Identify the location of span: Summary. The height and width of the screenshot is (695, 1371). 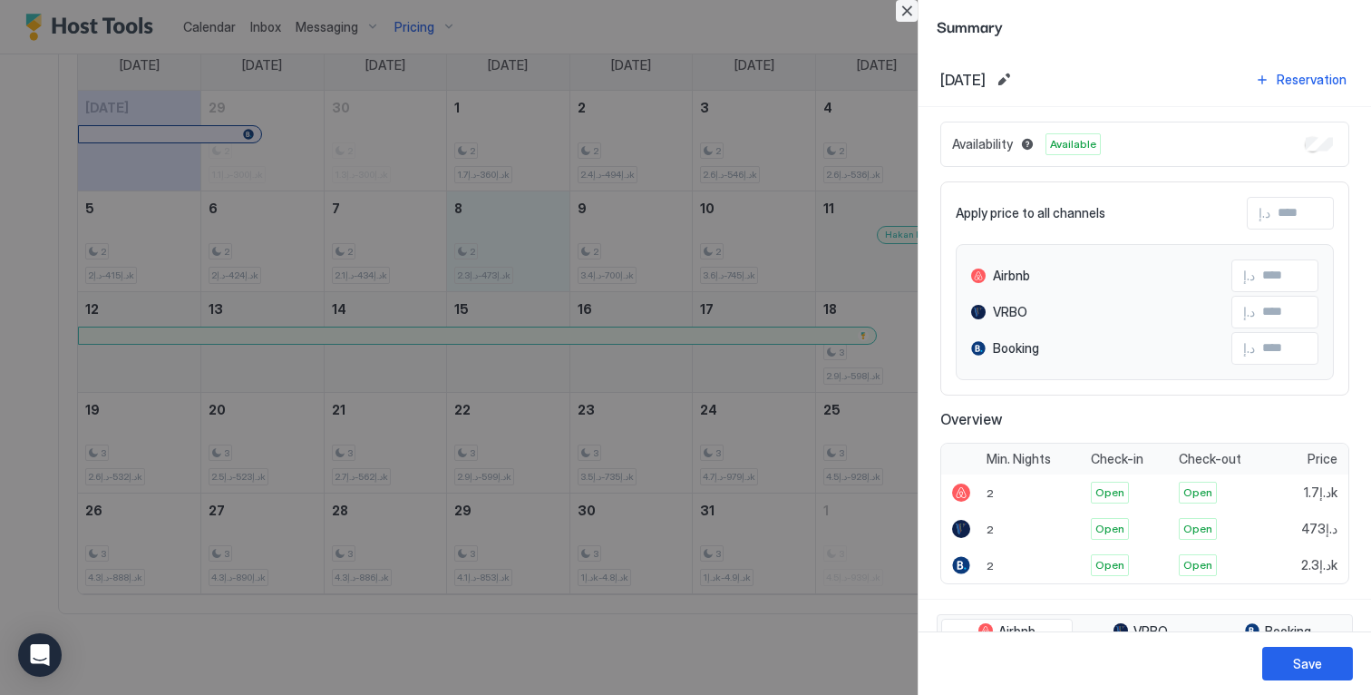
(1145, 25).